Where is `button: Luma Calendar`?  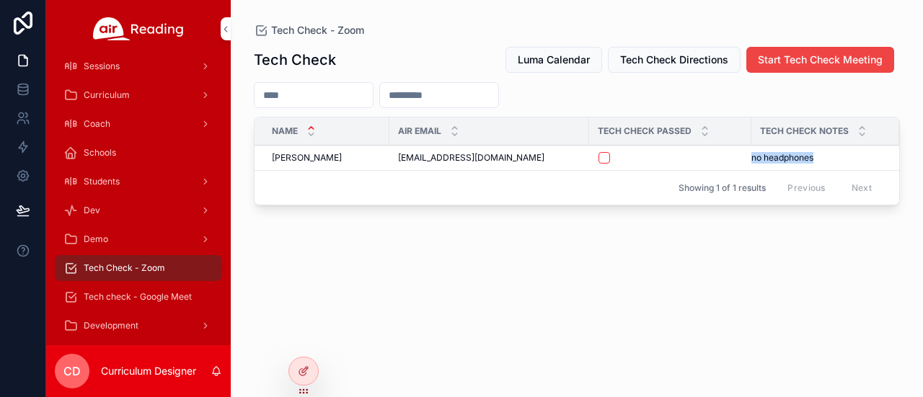
button: Luma Calendar is located at coordinates (554, 60).